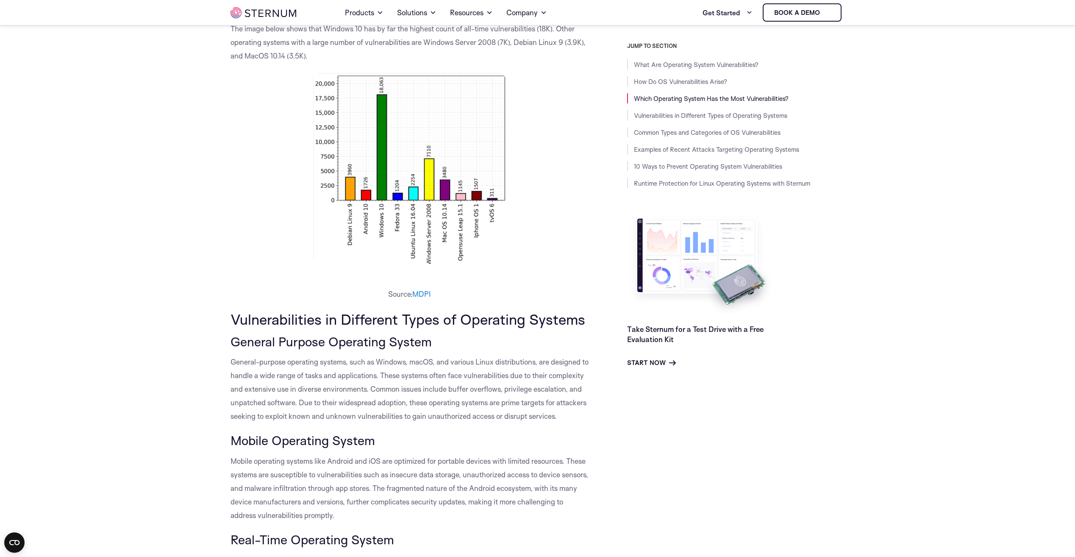 The width and height of the screenshot is (1075, 557). What do you see at coordinates (681, 81) in the screenshot?
I see `a: How Do OS Vulnerabilities Arise?` at bounding box center [681, 81].